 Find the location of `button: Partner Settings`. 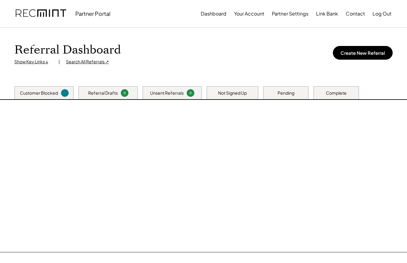

button: Partner Settings is located at coordinates (290, 14).